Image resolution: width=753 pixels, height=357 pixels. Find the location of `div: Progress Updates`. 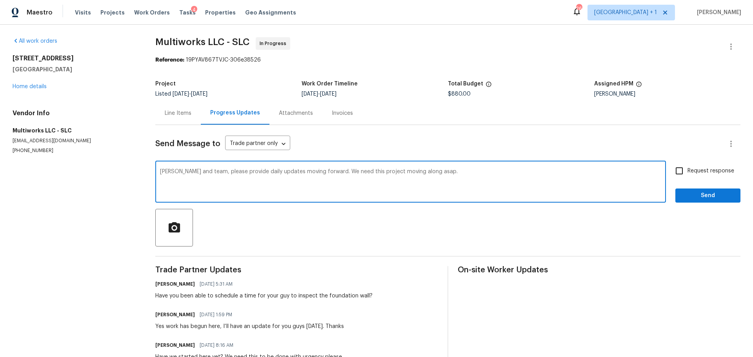

div: Progress Updates is located at coordinates (235, 113).